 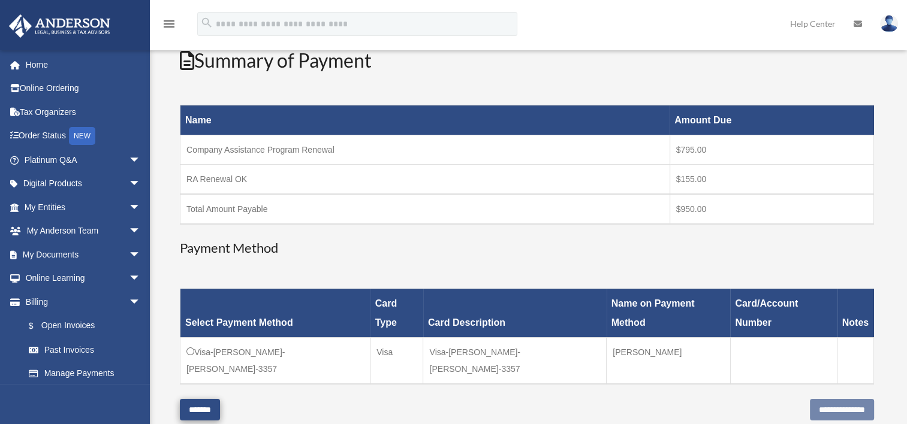 I want to click on img: Anderson Advisors Platinum Portal, so click(x=59, y=26).